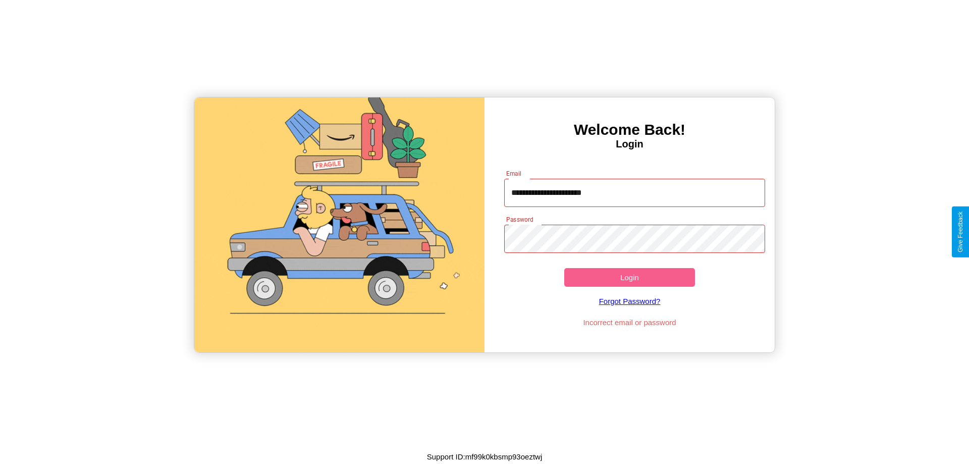  I want to click on label: Password, so click(519, 219).